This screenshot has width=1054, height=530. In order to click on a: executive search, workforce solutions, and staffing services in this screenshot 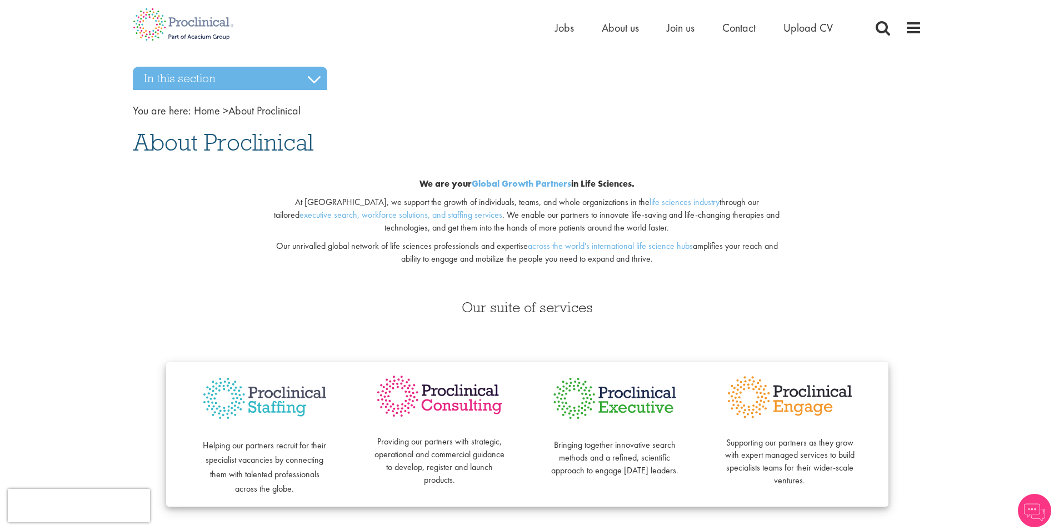, I will do `click(401, 214)`.